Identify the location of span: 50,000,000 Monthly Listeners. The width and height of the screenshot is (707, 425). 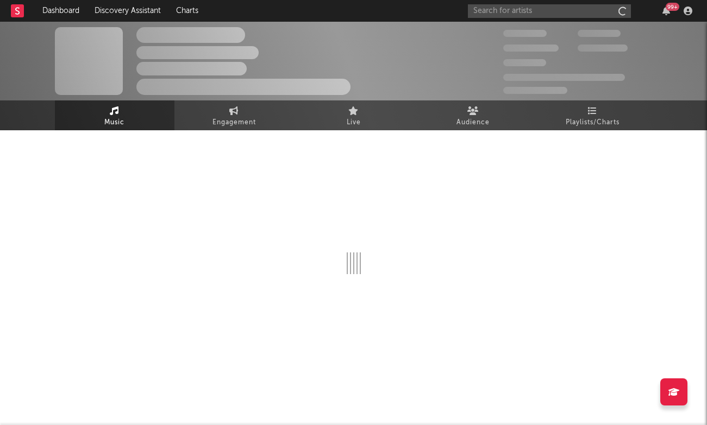
(564, 77).